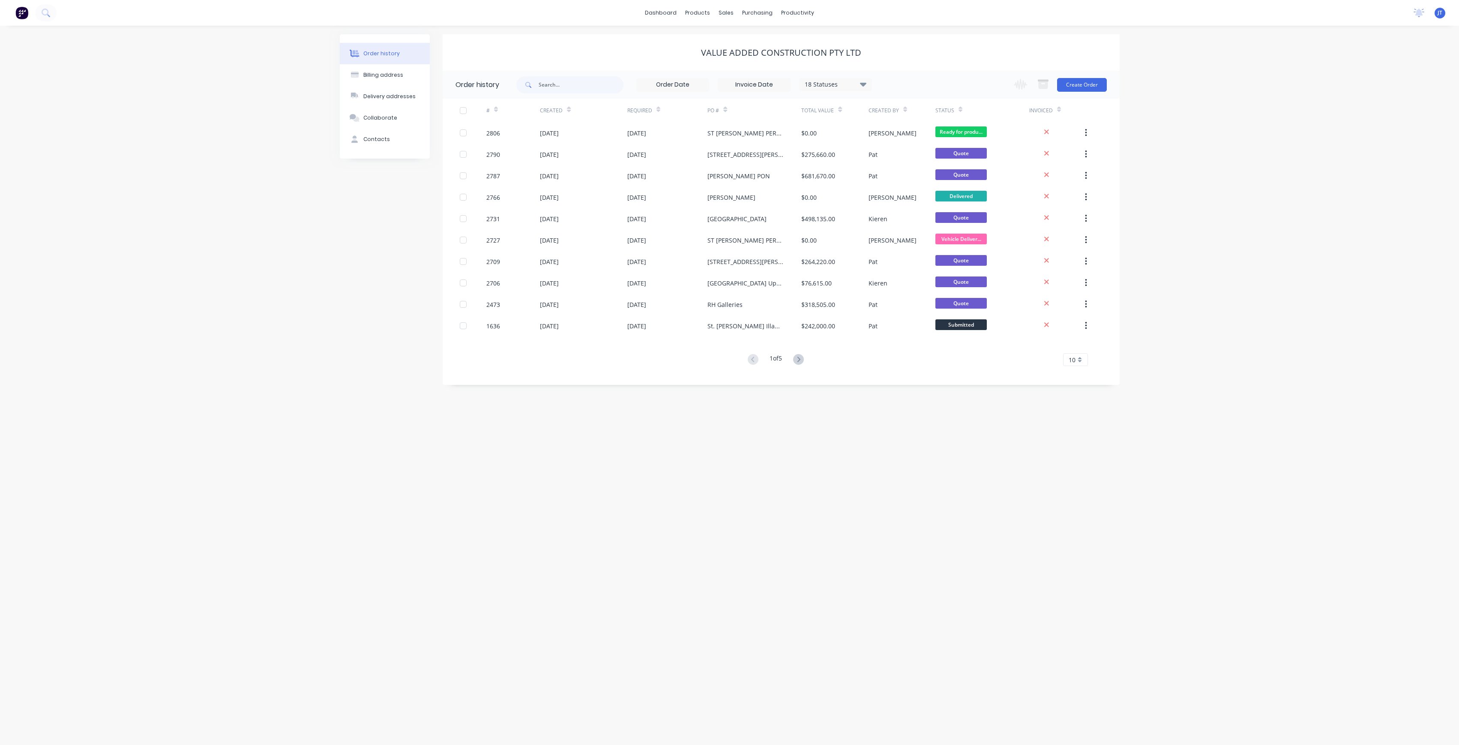 This screenshot has width=1459, height=745. I want to click on span: JT, so click(1439, 13).